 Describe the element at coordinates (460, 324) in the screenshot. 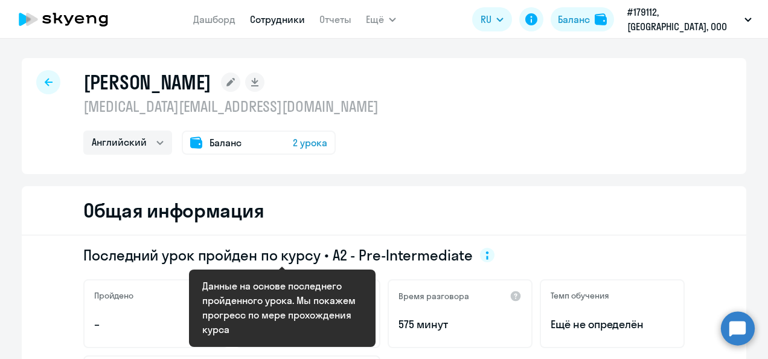

I see `p: 575 минут` at that location.